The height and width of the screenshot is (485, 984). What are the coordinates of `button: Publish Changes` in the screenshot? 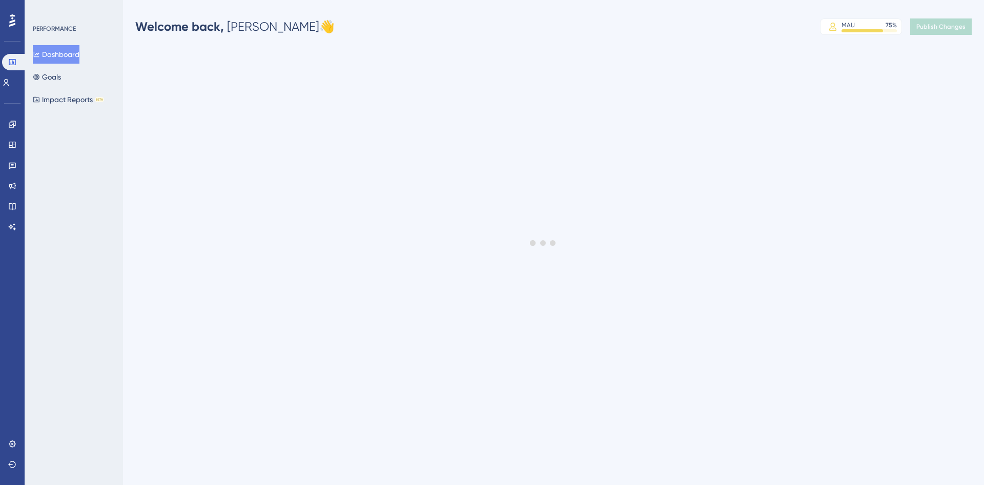 It's located at (941, 27).